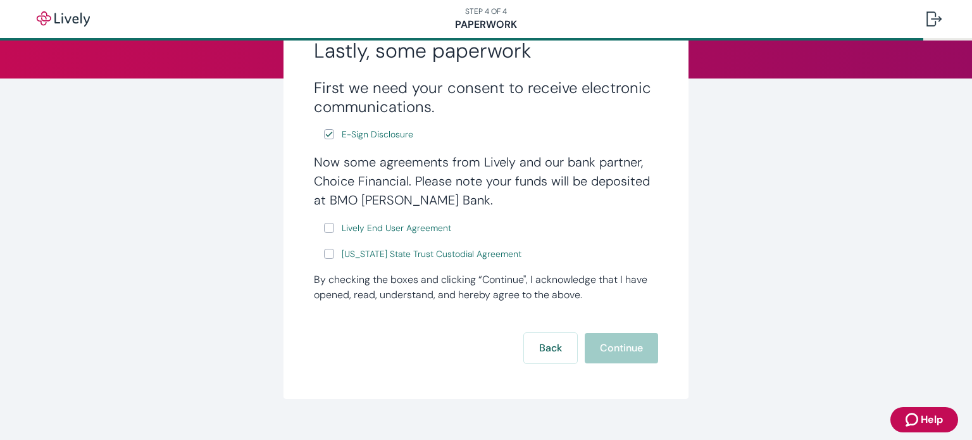  I want to click on img: Lively, so click(63, 19).